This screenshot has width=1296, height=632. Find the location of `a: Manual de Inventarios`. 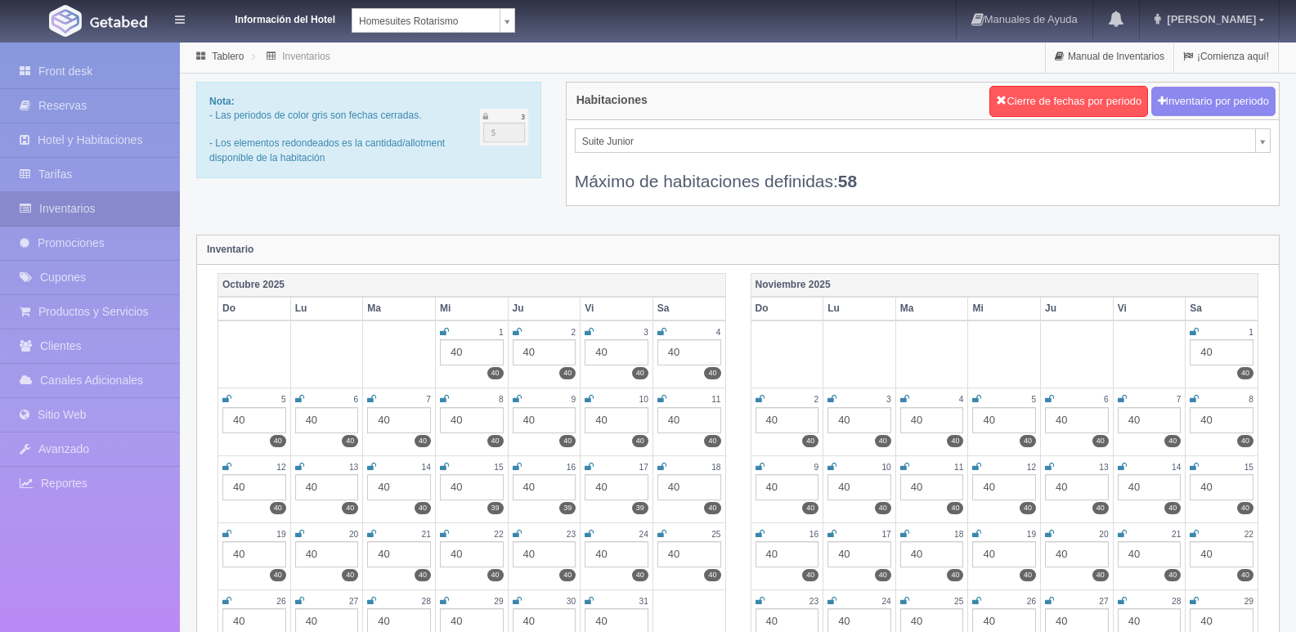

a: Manual de Inventarios is located at coordinates (1109, 56).